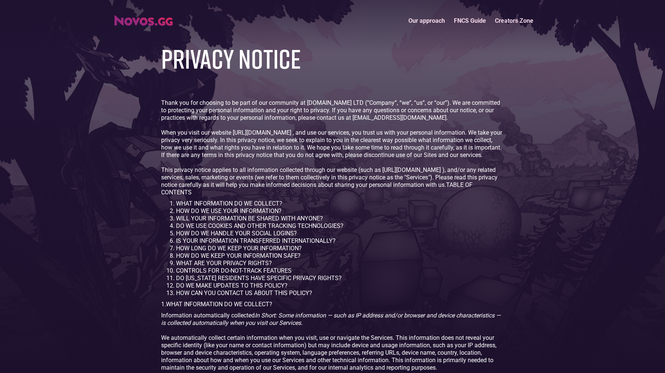 Image resolution: width=665 pixels, height=373 pixels. I want to click on p: We automatically collect certain information when you visit, use or navigate the Services. This i..., so click(333, 353).